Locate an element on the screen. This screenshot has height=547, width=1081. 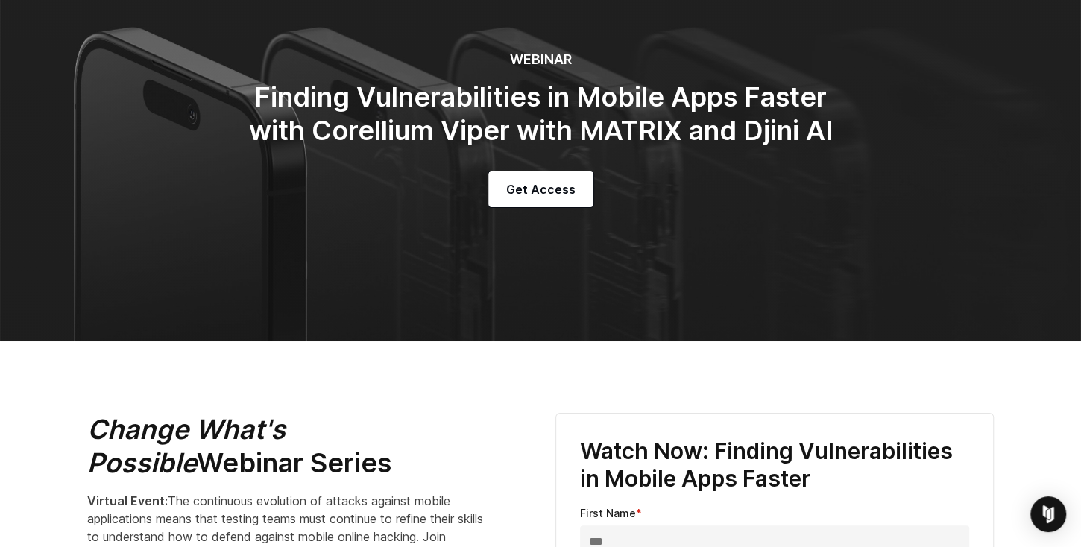
em: Change What's Possible is located at coordinates (186, 446).